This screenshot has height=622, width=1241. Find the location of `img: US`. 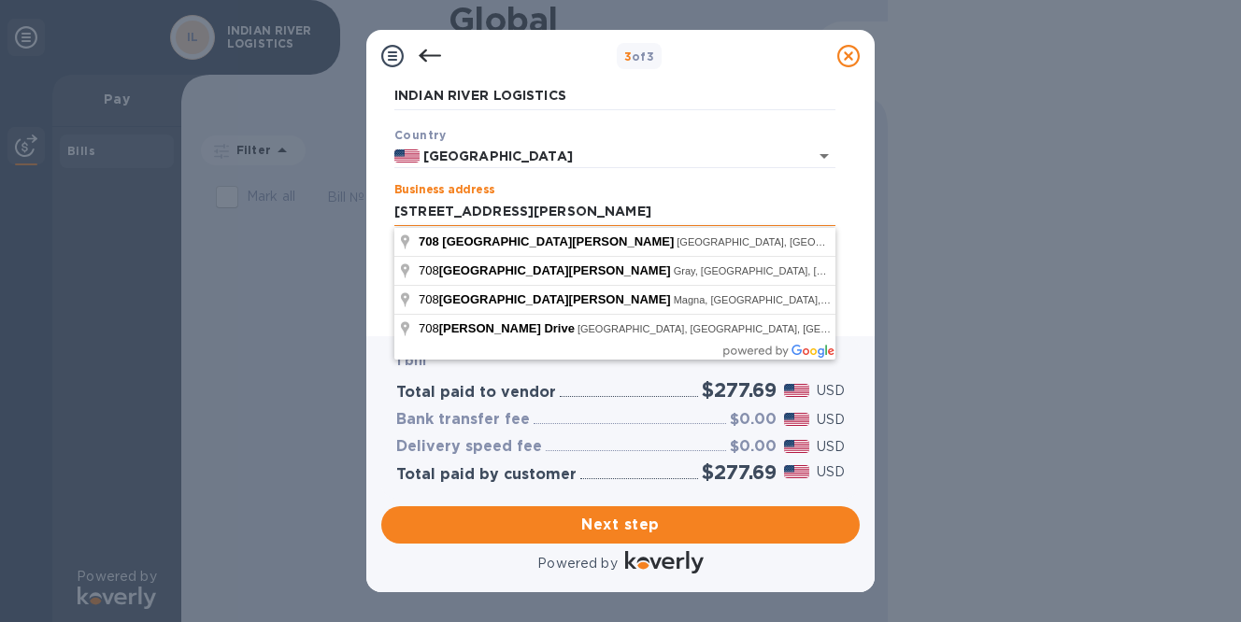

img: US is located at coordinates (406, 156).